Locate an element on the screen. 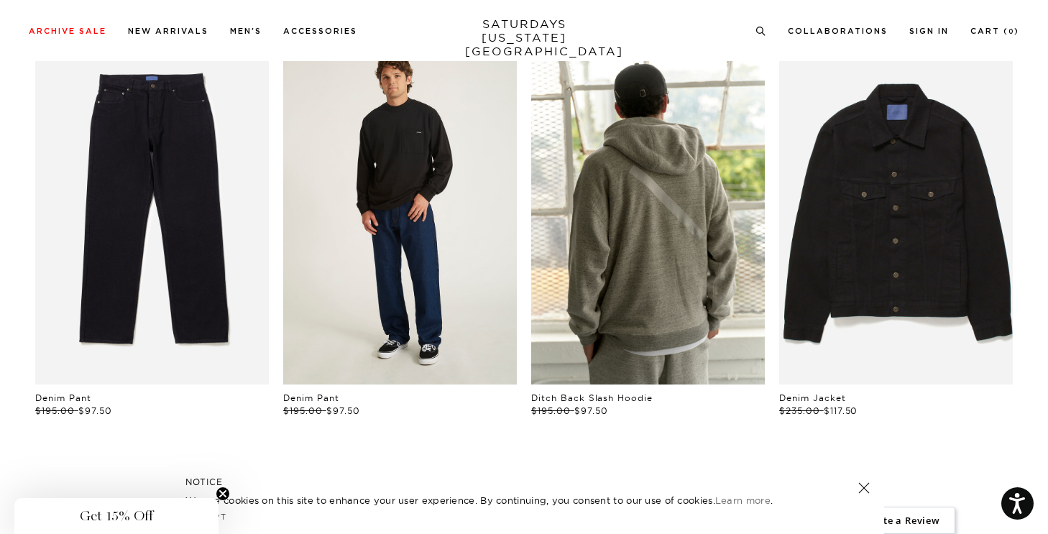  a: Denim Jacket is located at coordinates (812, 397).